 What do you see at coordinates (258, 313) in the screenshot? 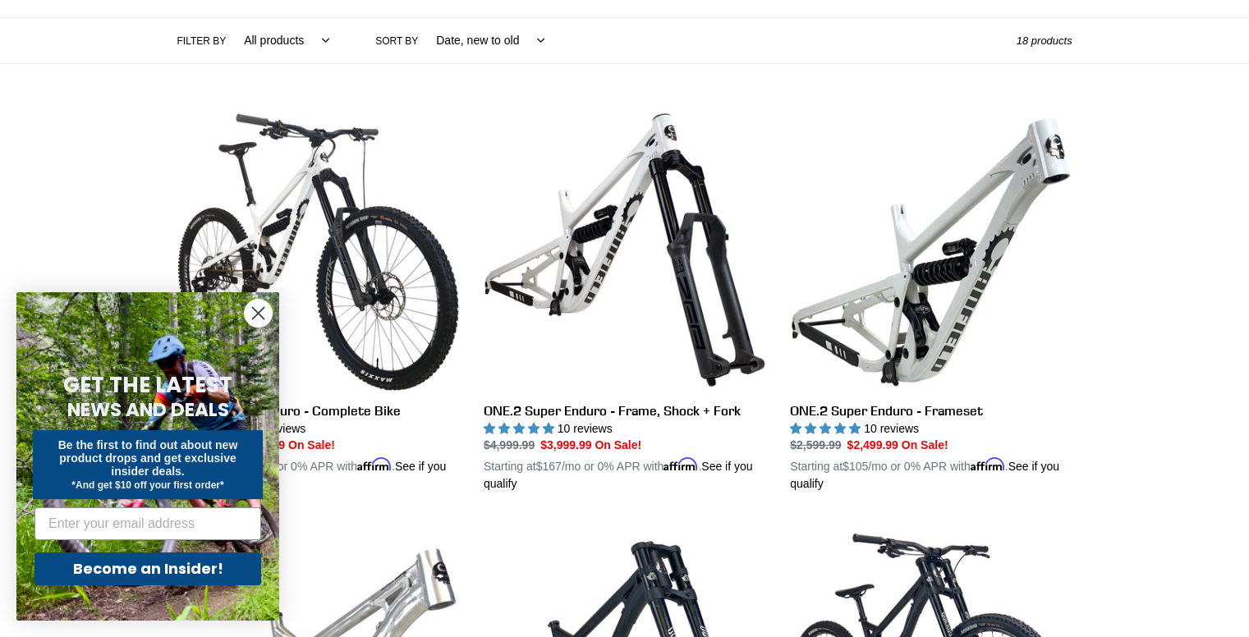
I see `button: Close dialog` at bounding box center [258, 313].